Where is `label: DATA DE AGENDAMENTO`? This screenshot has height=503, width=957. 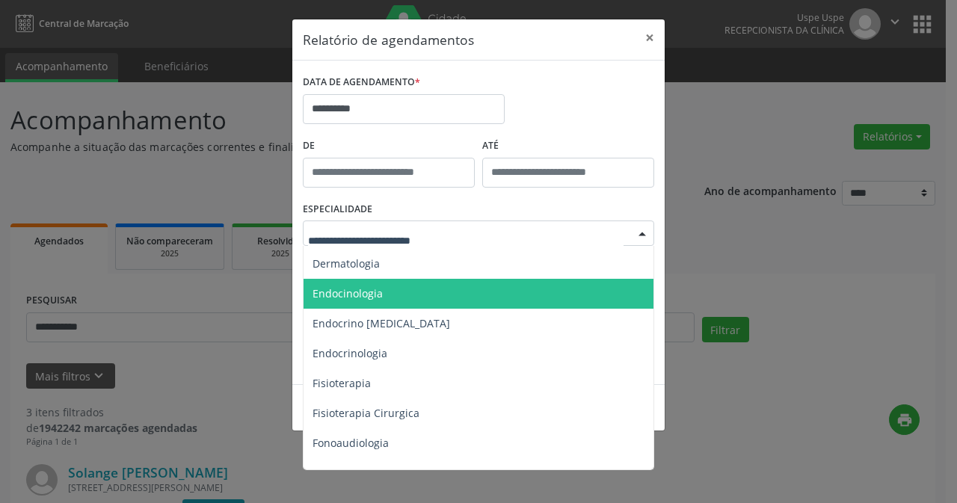 label: DATA DE AGENDAMENTO is located at coordinates (361, 82).